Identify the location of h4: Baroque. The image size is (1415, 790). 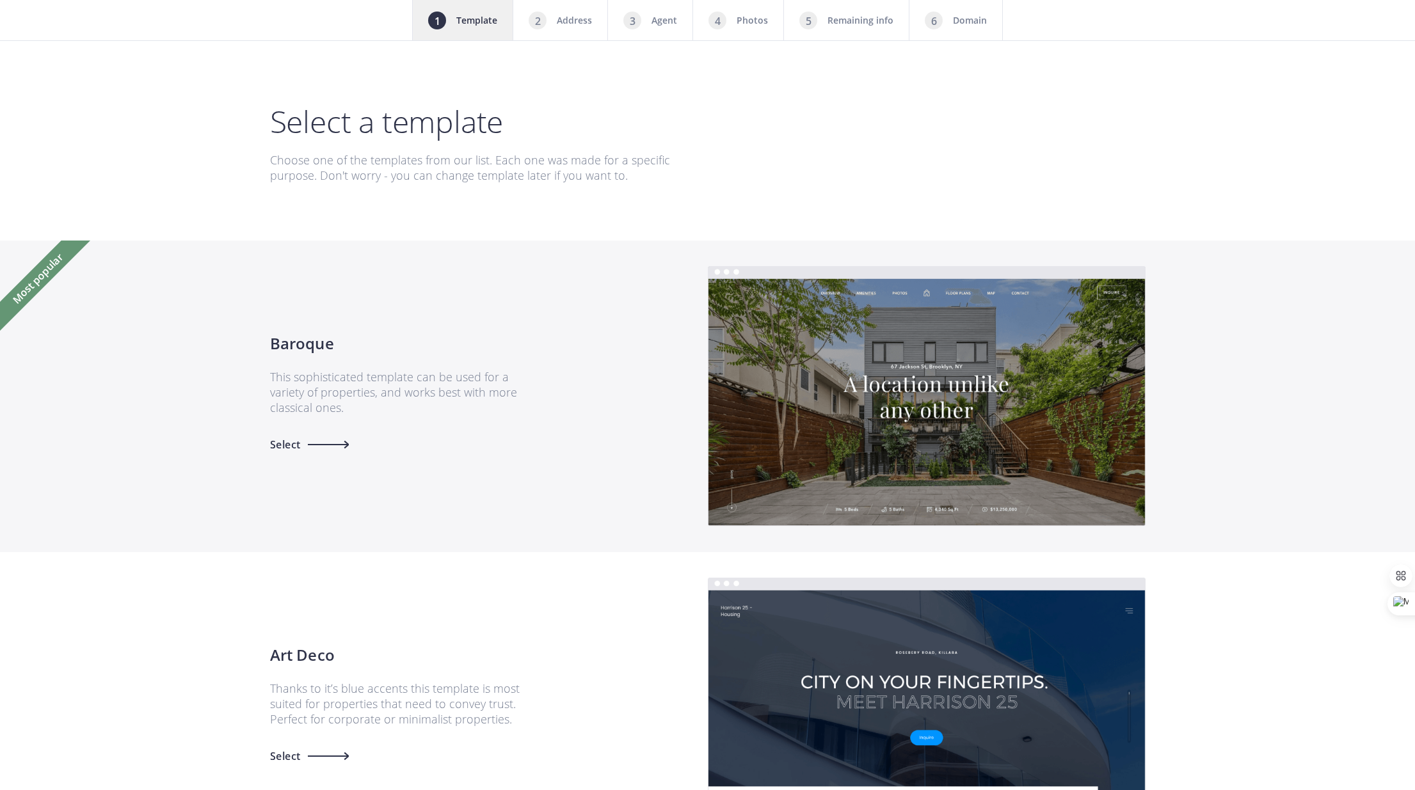
(399, 344).